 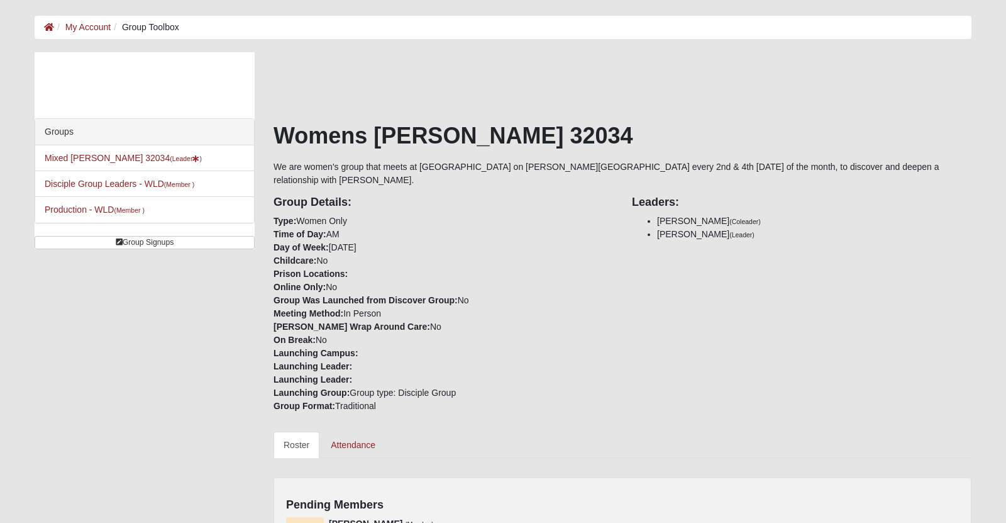 I want to click on strong: Online Only:, so click(x=299, y=287).